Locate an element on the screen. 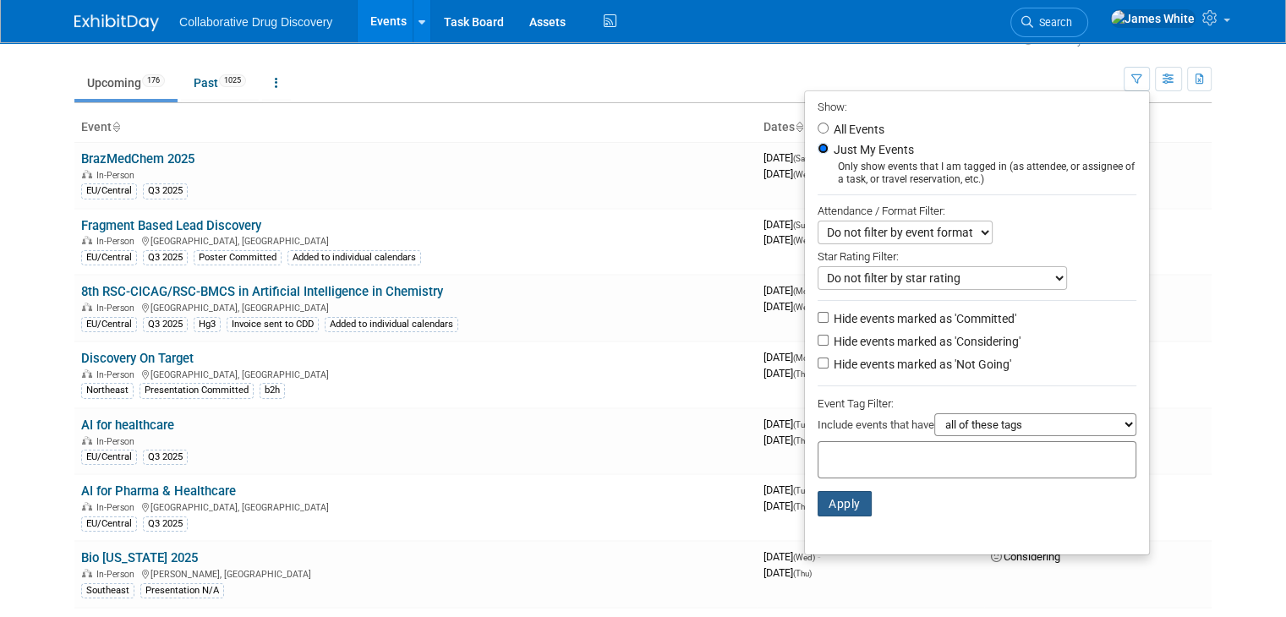  div: Northeast is located at coordinates (107, 391).